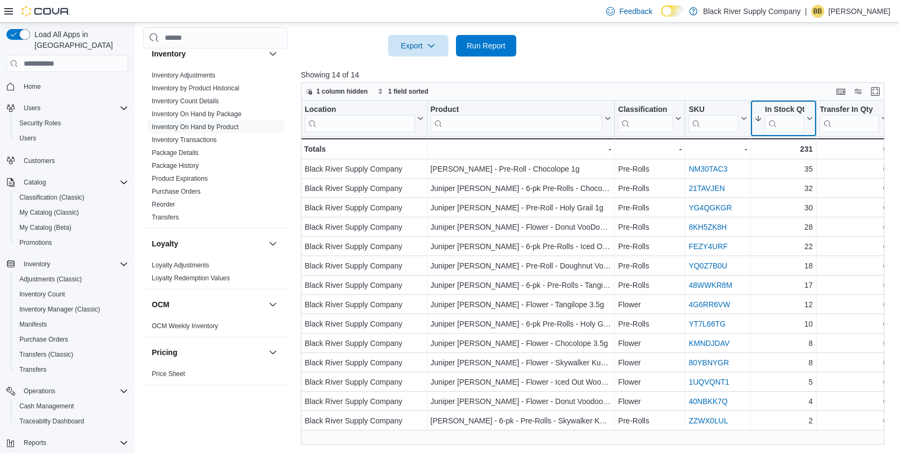 This screenshot has height=453, width=899. What do you see at coordinates (32, 108) in the screenshot?
I see `span: Users` at bounding box center [32, 108].